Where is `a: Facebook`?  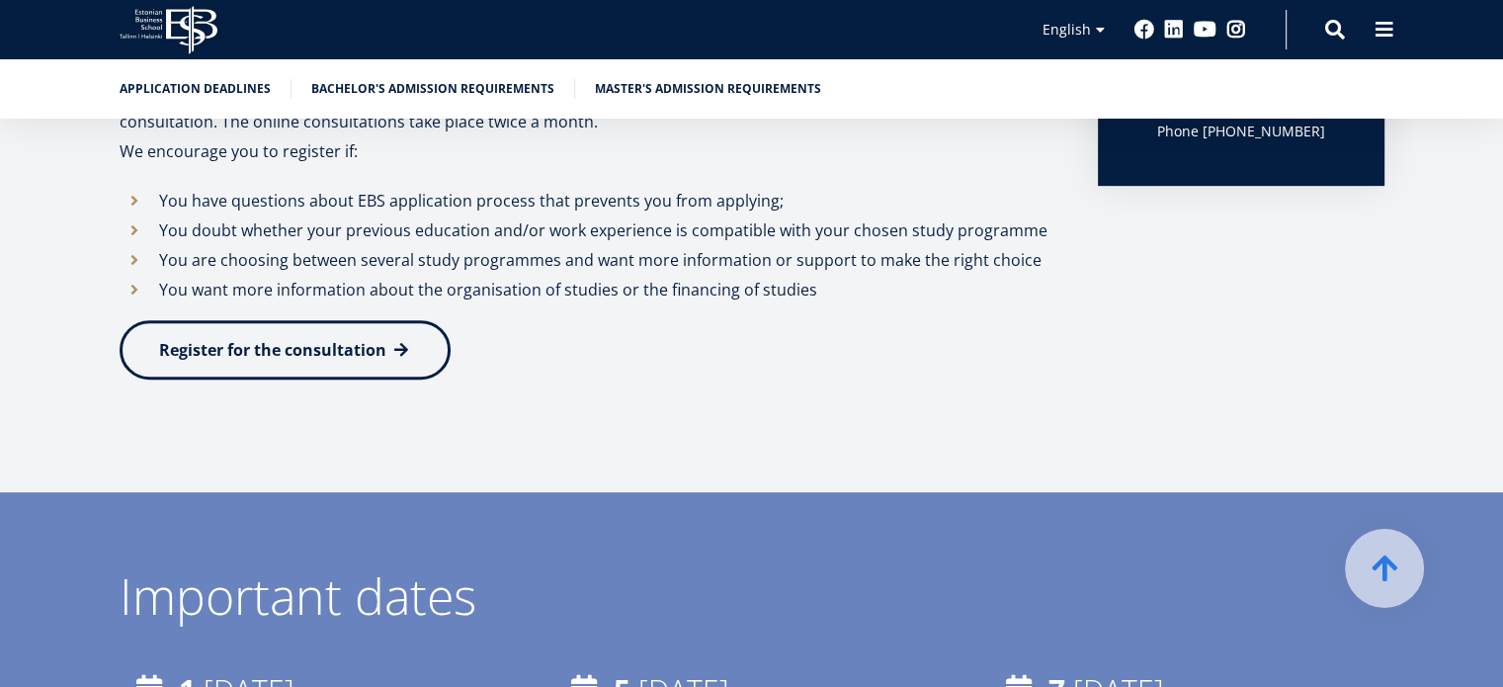 a: Facebook is located at coordinates (1145, 30).